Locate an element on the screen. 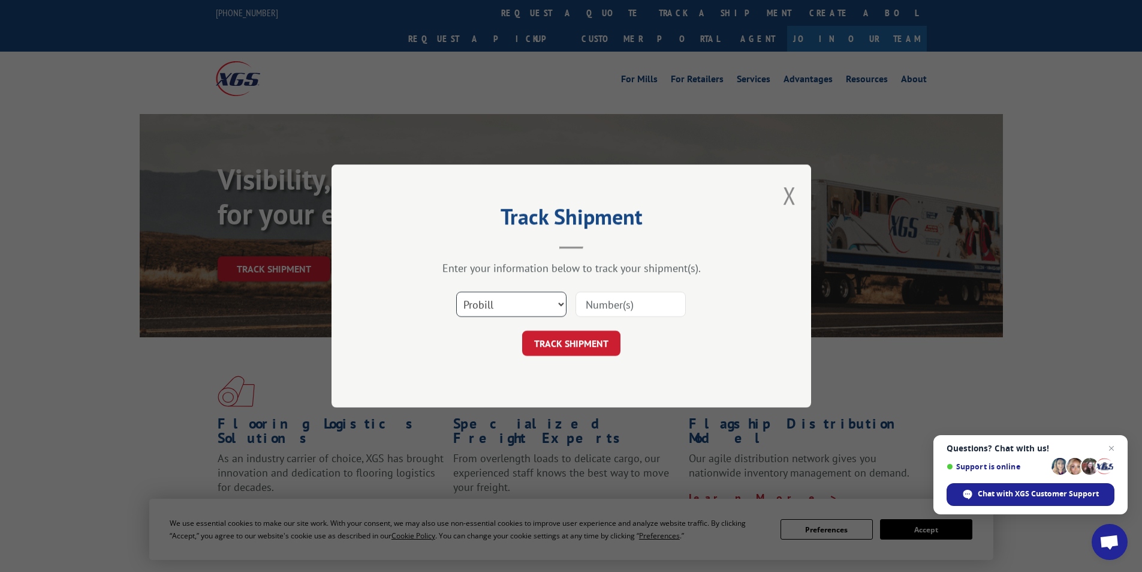 Image resolution: width=1142 pixels, height=572 pixels. span: Questions? Chat with us! is located at coordinates (1031, 448).